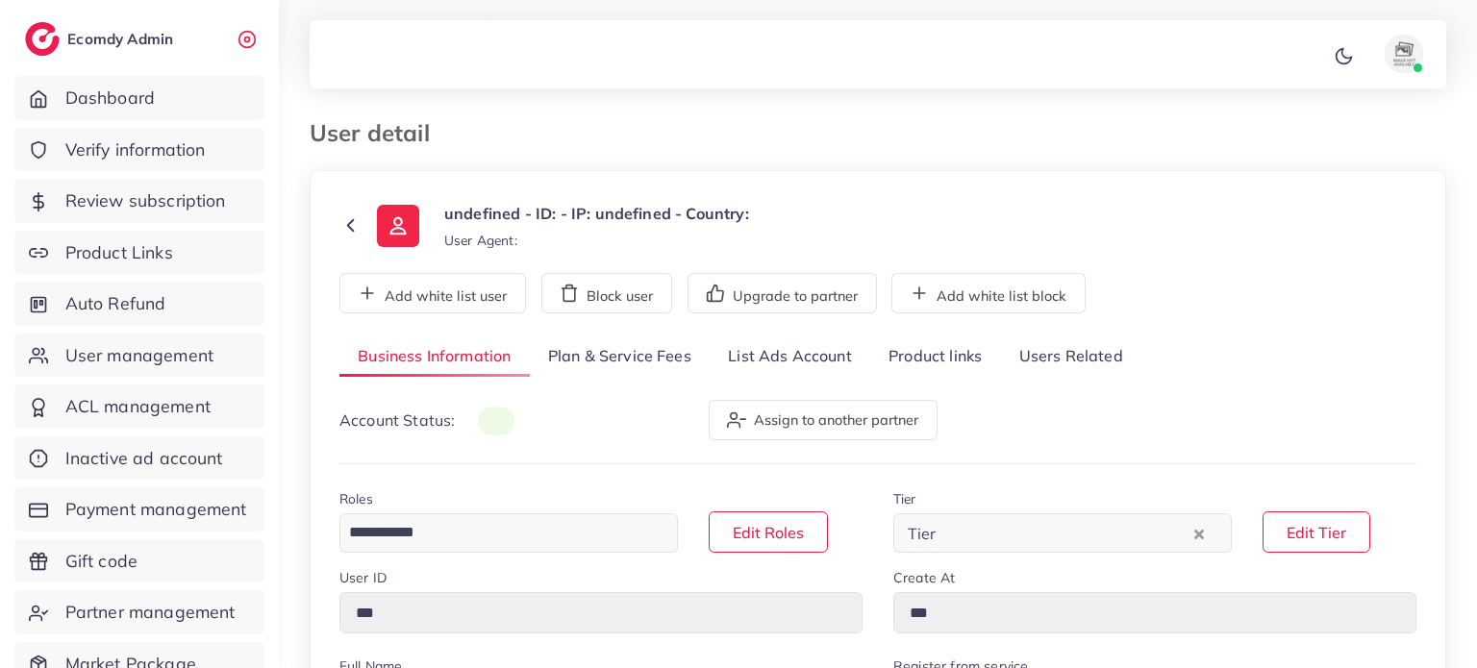 The width and height of the screenshot is (1477, 668). I want to click on a: ACL management, so click(139, 407).